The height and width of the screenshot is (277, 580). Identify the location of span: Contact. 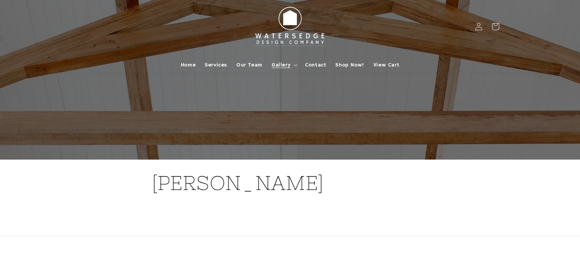
(315, 65).